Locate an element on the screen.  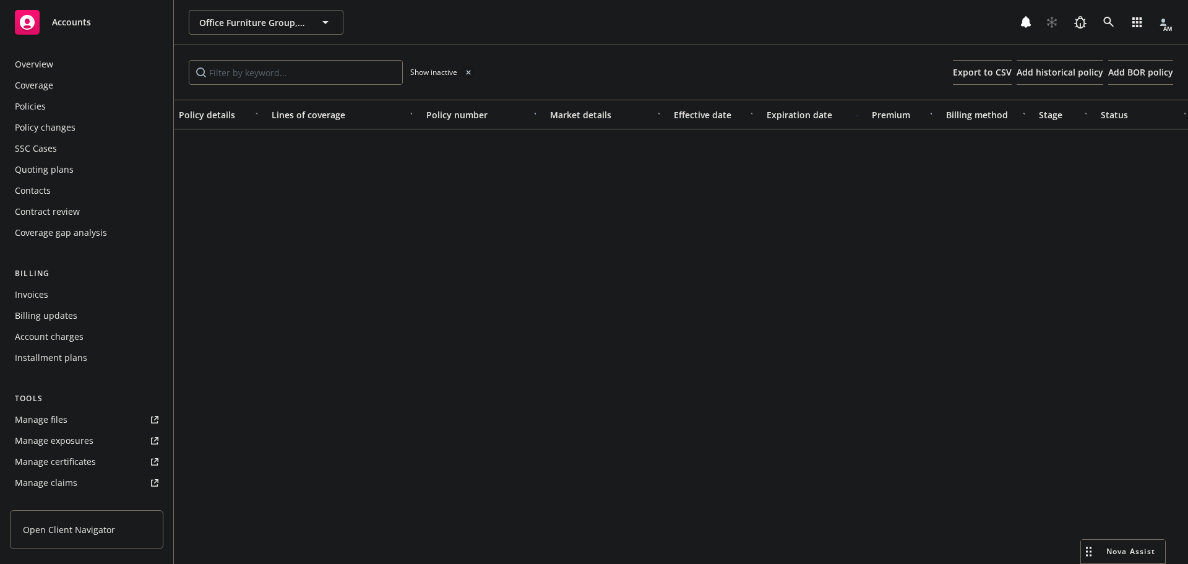
button: Policy details is located at coordinates (220, 114).